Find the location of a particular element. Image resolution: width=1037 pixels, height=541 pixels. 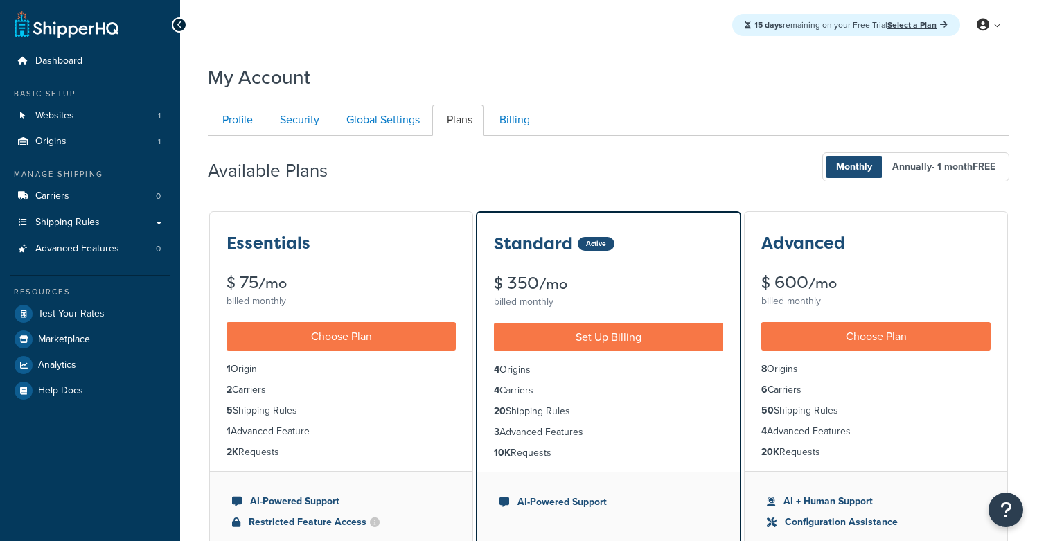

div: Manage Shipping is located at coordinates (90, 174).